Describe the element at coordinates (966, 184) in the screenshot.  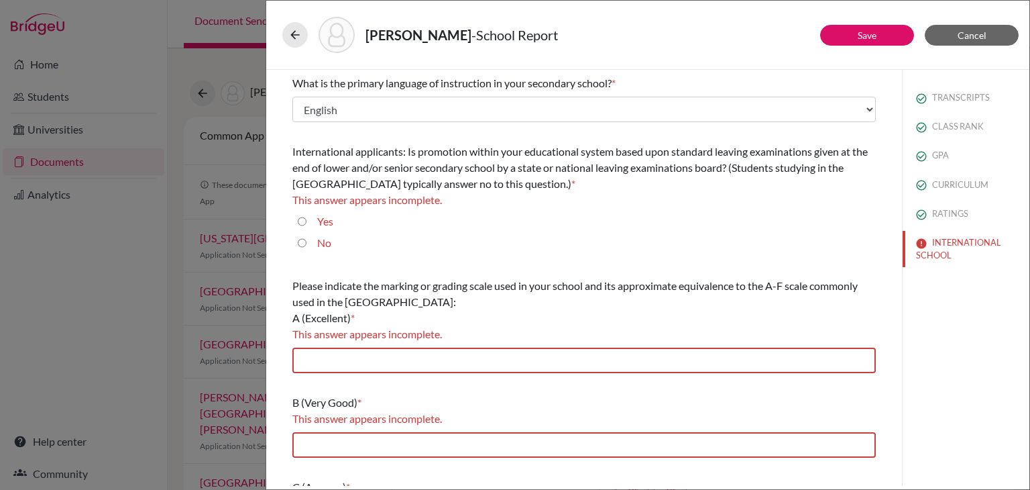
I see `button: CURRICULUM` at that location.